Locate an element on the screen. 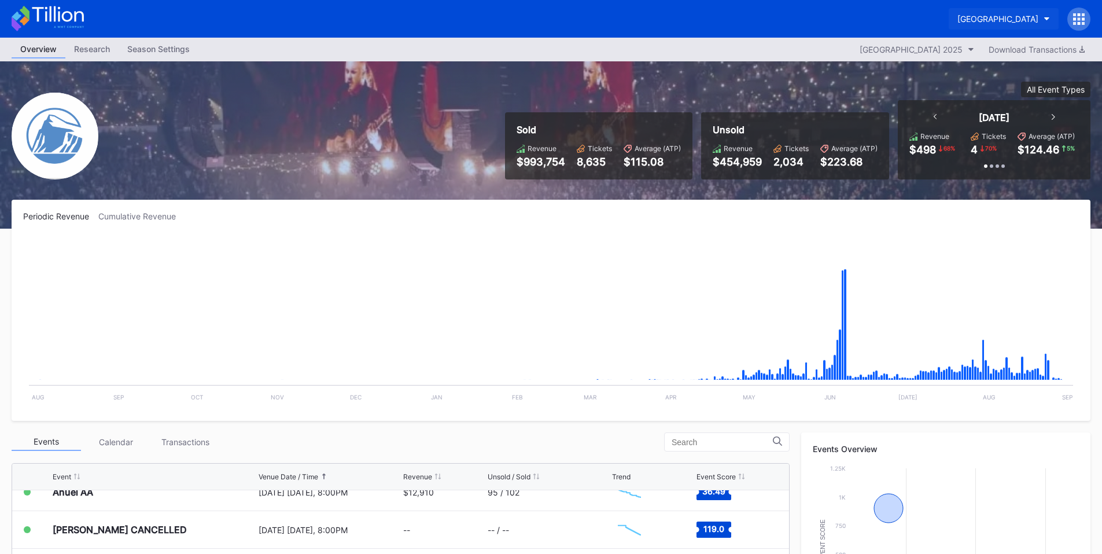 This screenshot has height=554, width=1102. text: Dec is located at coordinates (356, 397).